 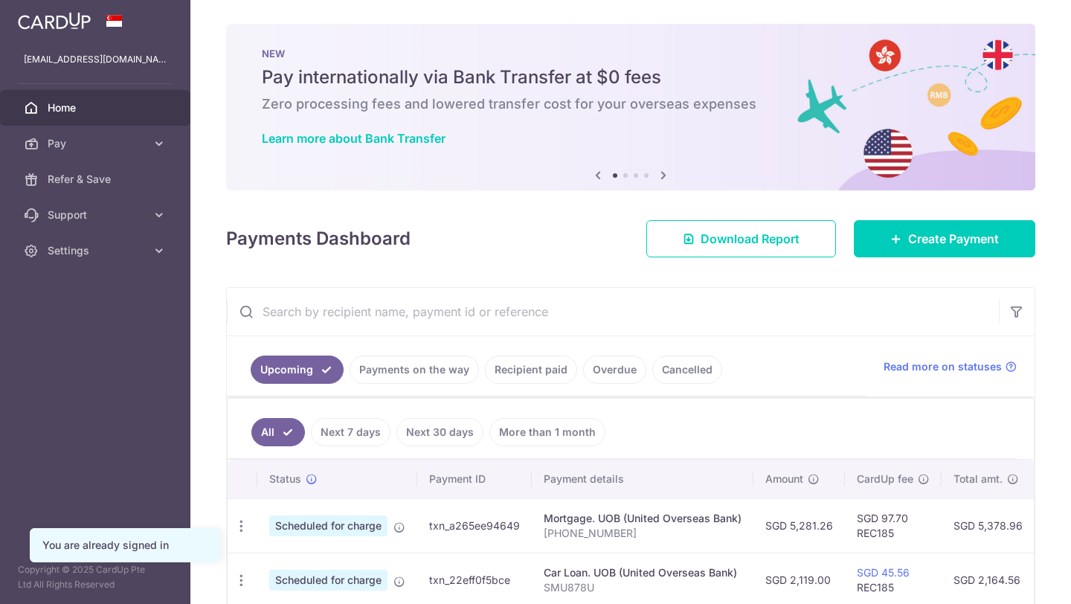 I want to click on h6: Zero processing fees and lowered transfer cost for your overseas expenses, so click(x=631, y=104).